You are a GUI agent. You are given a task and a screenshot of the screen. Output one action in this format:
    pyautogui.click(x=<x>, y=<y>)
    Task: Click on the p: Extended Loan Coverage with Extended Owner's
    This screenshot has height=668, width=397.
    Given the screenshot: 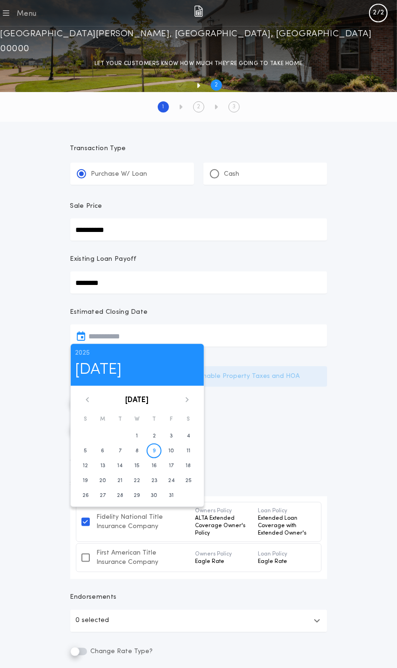 What is the action you would take?
    pyautogui.click(x=286, y=526)
    